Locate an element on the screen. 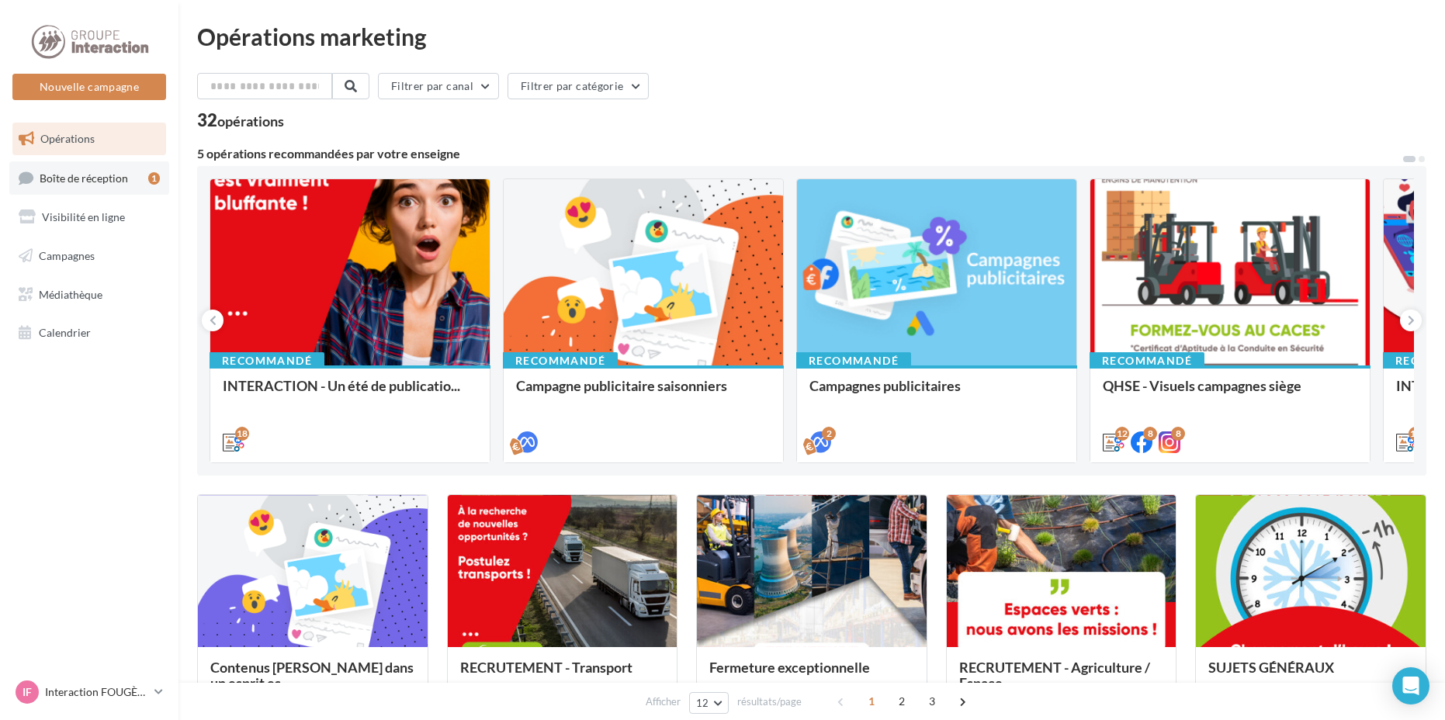 The height and width of the screenshot is (720, 1445). div: 1 is located at coordinates (154, 178).